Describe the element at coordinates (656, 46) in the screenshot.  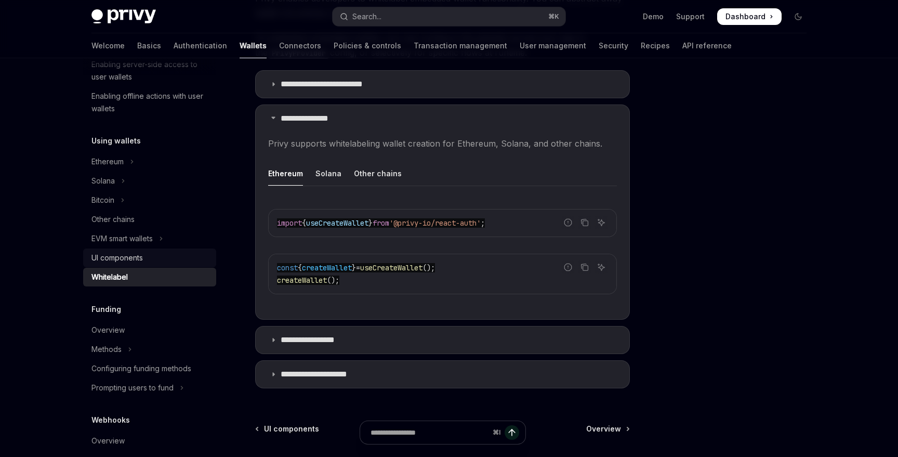
I see `a: Recipes` at that location.